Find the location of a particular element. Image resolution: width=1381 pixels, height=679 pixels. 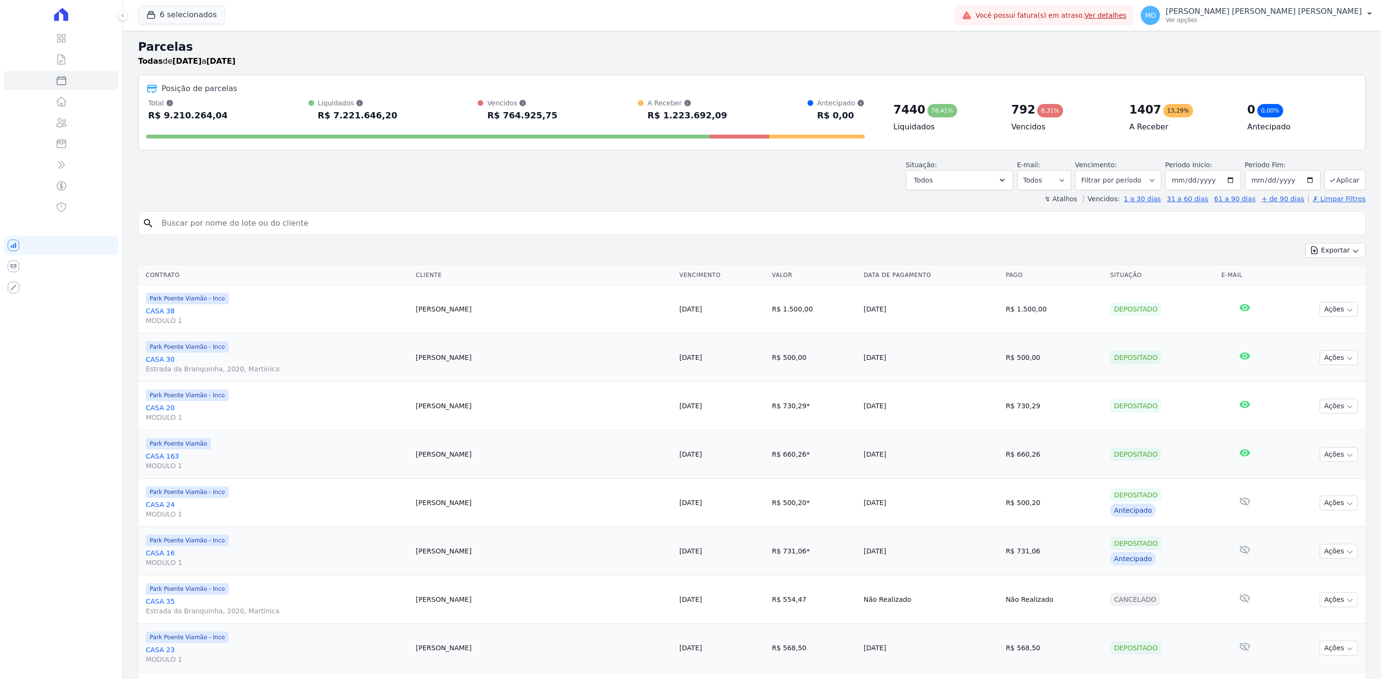

span: Todos is located at coordinates (923, 180).